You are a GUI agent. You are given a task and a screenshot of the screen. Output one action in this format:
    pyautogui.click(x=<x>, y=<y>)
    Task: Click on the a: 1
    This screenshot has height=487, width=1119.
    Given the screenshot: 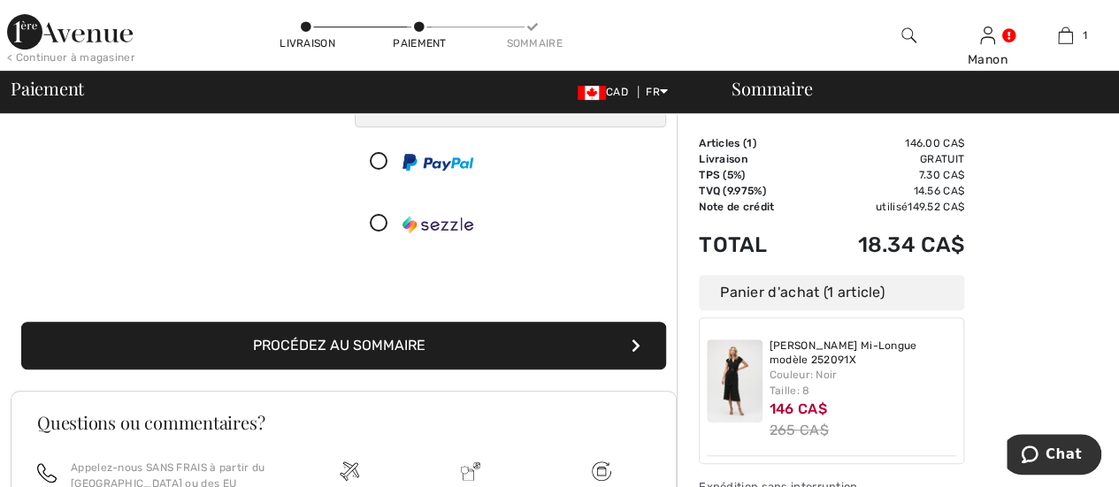 What is the action you would take?
    pyautogui.click(x=1065, y=35)
    